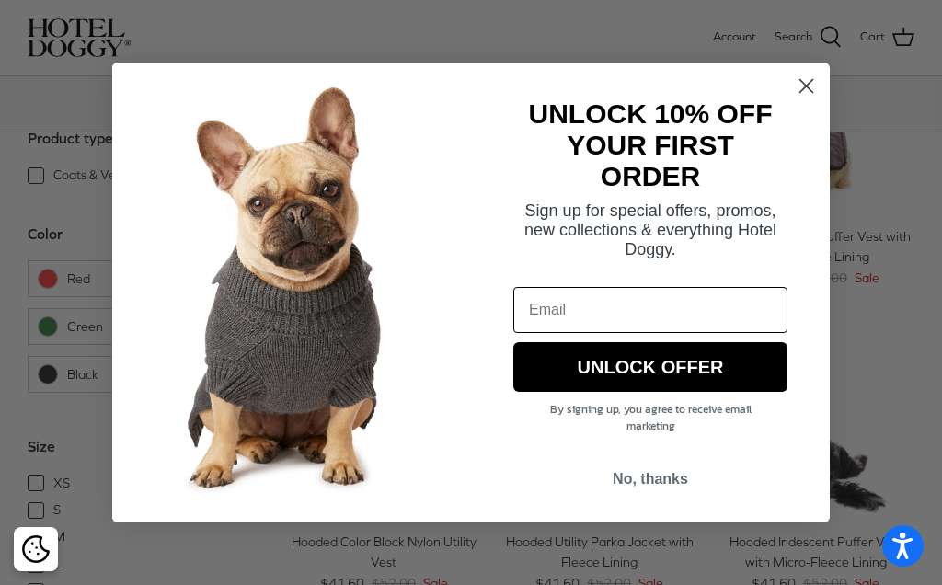 Image resolution: width=942 pixels, height=585 pixels. I want to click on strong: UNLOCK 10% OFF YOUR FIRST ORDER, so click(649, 144).